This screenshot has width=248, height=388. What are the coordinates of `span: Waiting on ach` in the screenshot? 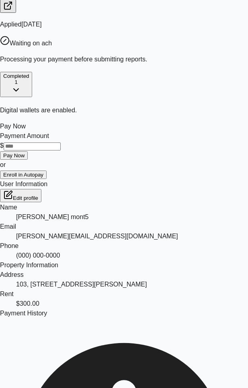 It's located at (31, 43).